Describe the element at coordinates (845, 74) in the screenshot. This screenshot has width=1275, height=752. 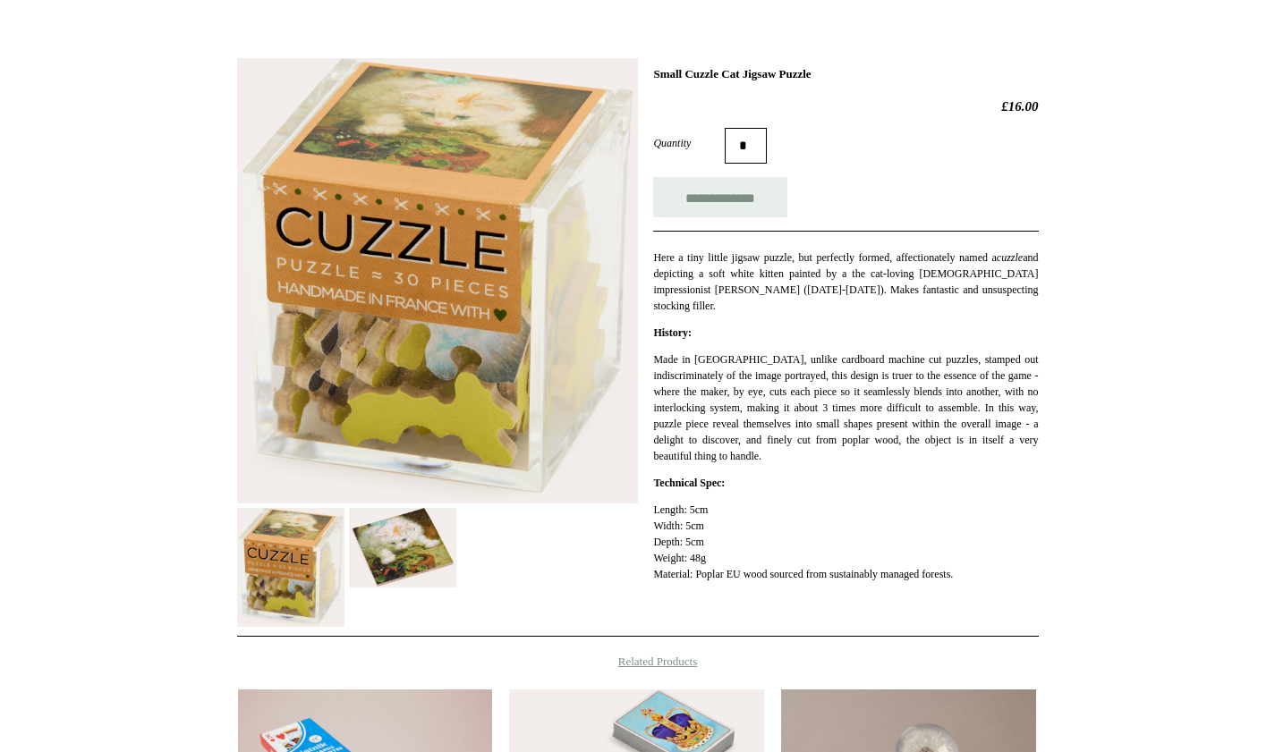
I see `h1: Small Cuzzle Cat Jigsaw Puzzle` at that location.